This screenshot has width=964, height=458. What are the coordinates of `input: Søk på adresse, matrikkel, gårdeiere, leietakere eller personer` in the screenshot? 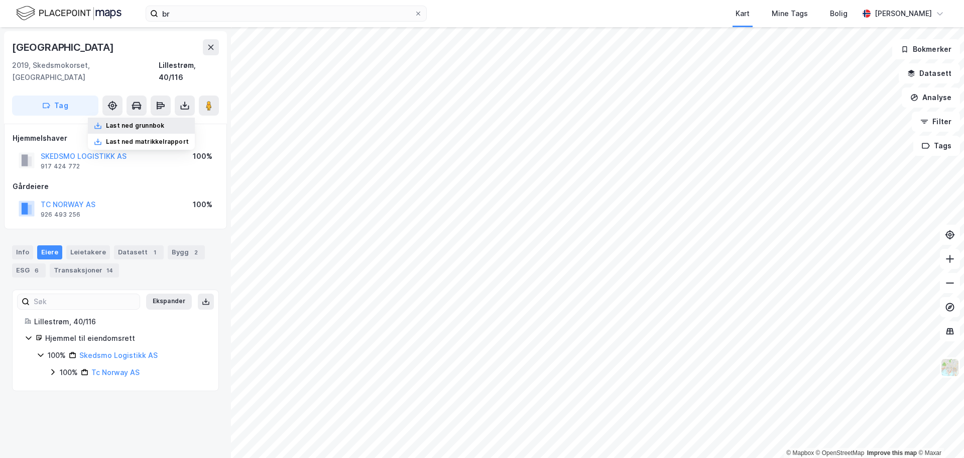 It's located at (286, 14).